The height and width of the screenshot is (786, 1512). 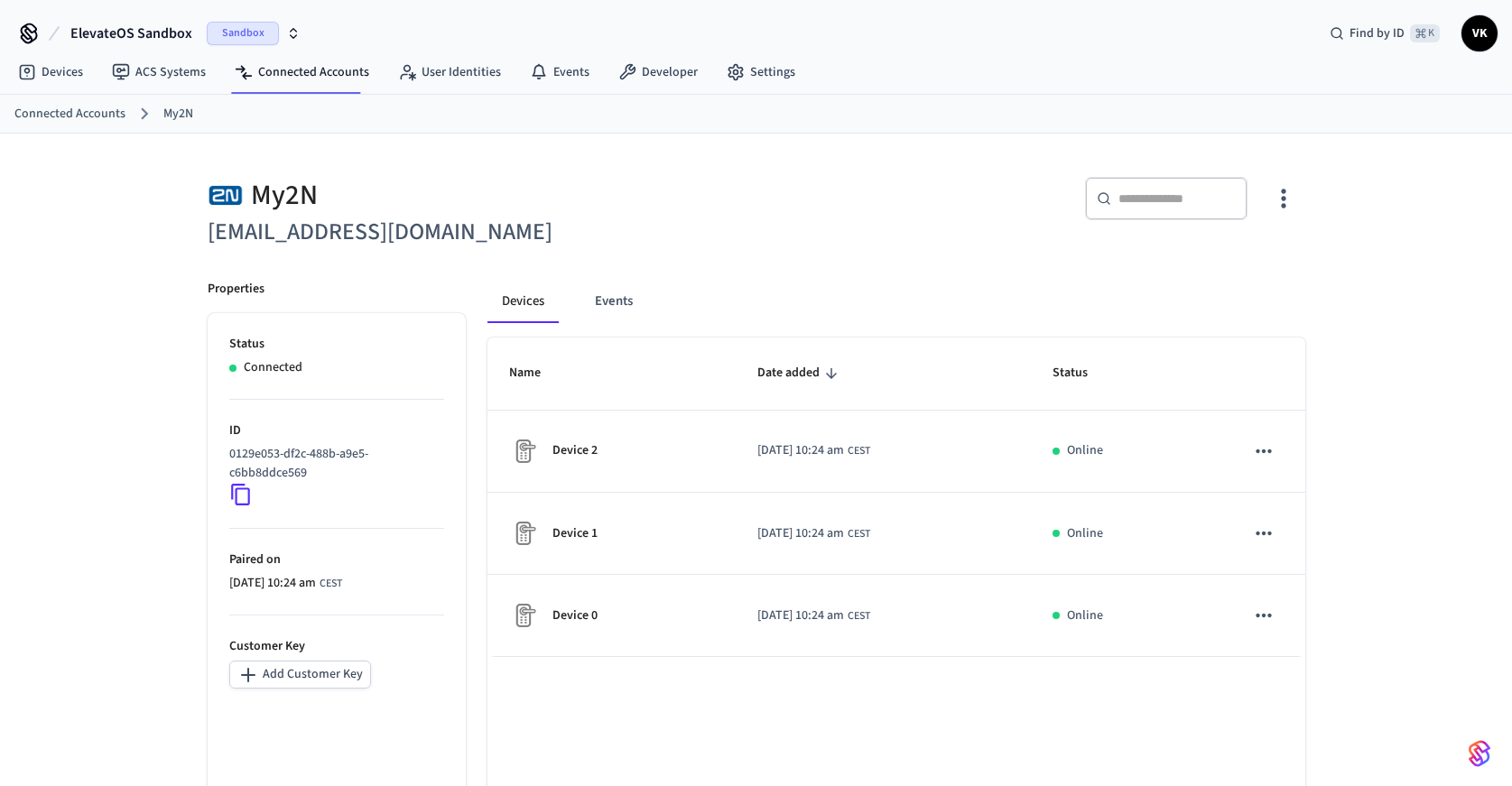 What do you see at coordinates (235, 289) in the screenshot?
I see `p: Properties` at bounding box center [235, 289].